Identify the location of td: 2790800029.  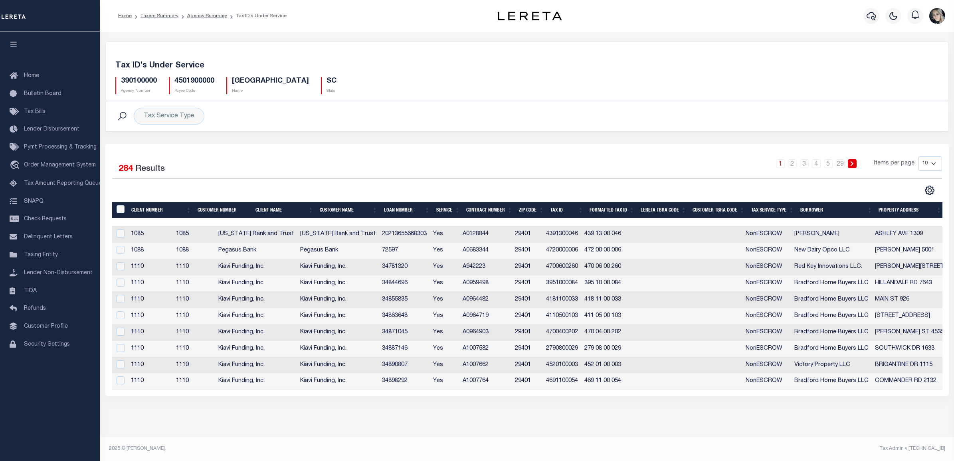
(562, 349).